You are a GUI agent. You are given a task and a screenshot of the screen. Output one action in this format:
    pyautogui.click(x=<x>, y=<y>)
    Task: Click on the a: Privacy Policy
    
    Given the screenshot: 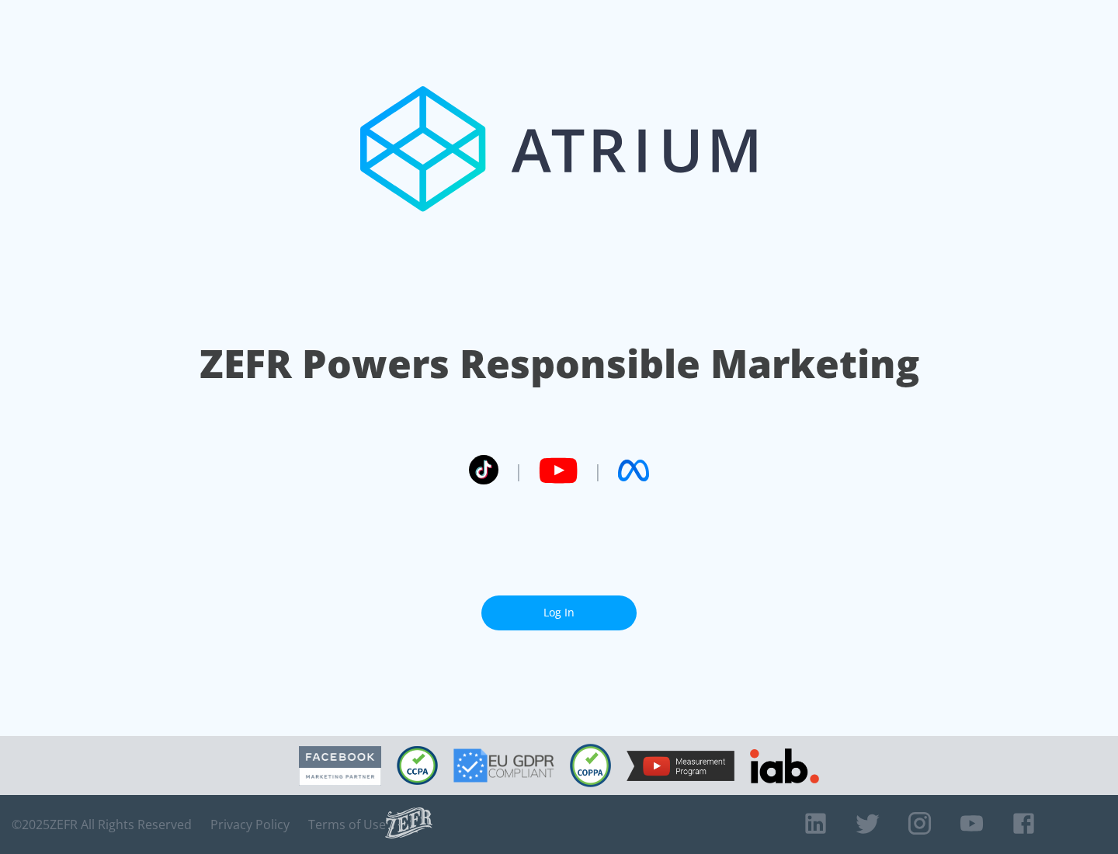 What is the action you would take?
    pyautogui.click(x=250, y=825)
    